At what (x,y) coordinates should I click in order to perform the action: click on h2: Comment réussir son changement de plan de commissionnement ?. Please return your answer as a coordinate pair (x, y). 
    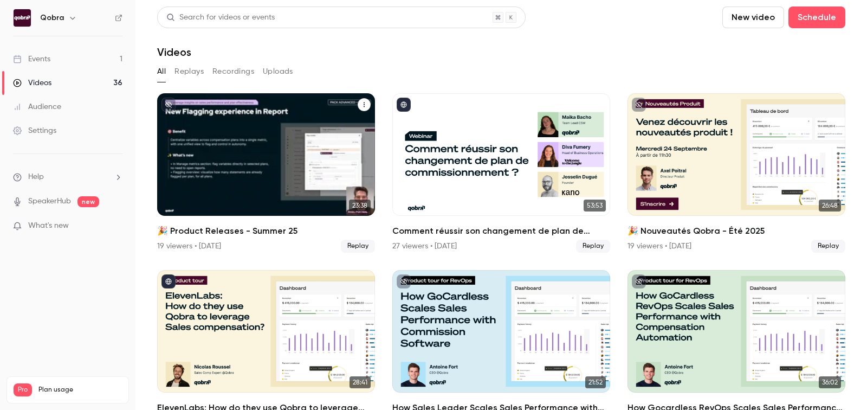
    Looking at the image, I should click on (501, 231).